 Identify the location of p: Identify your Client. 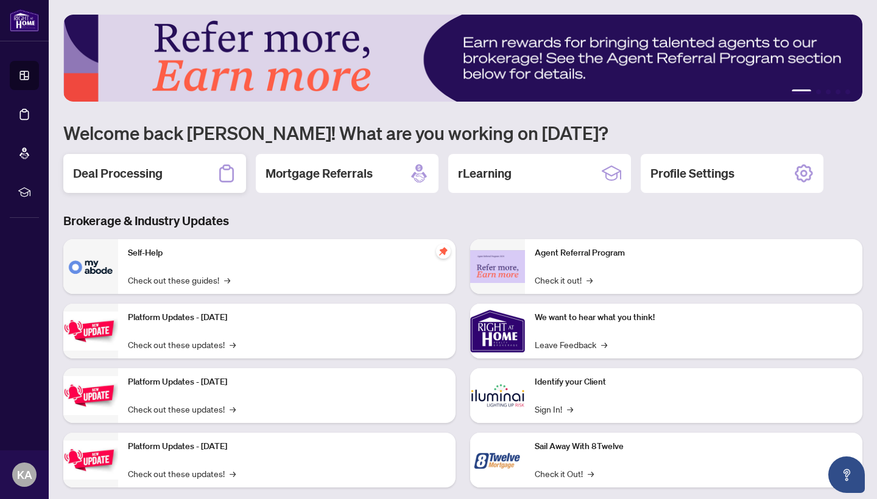
(694, 382).